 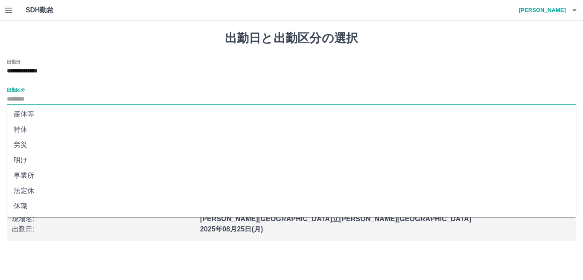 What do you see at coordinates (291, 38) in the screenshot?
I see `h1: 出勤日と出勤区分の選択` at bounding box center [291, 38].